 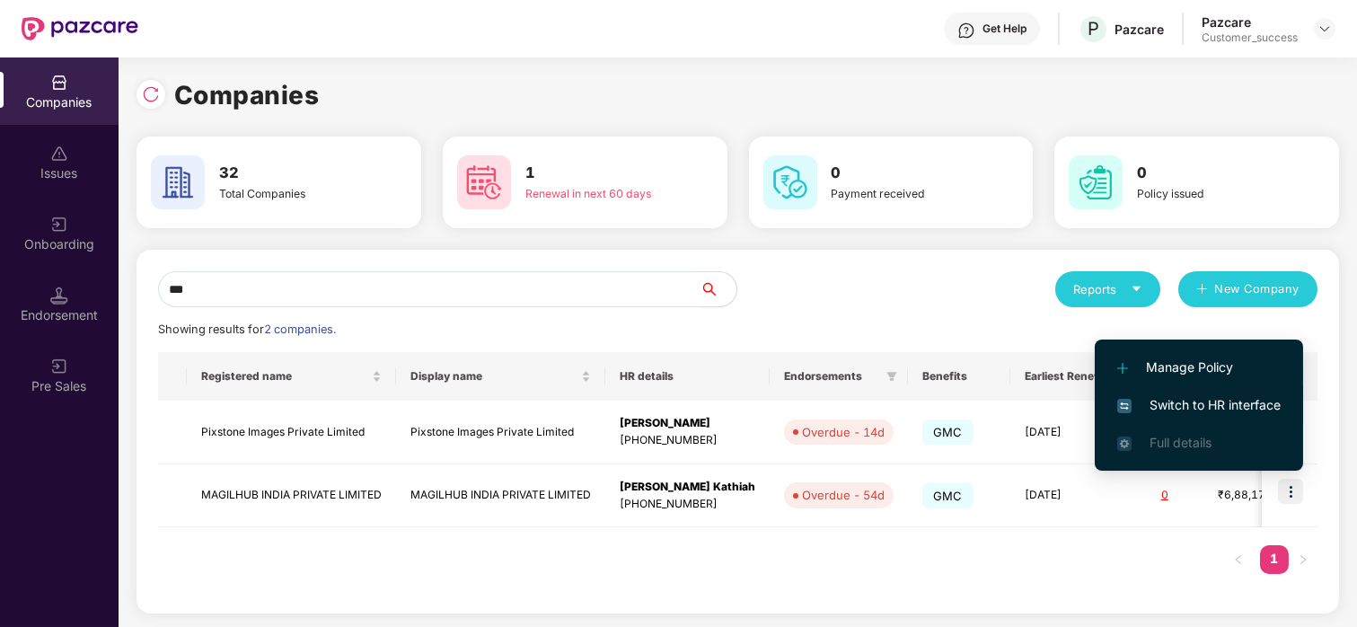 What do you see at coordinates (285, 376) in the screenshot?
I see `span: Registered name` at bounding box center [285, 376].